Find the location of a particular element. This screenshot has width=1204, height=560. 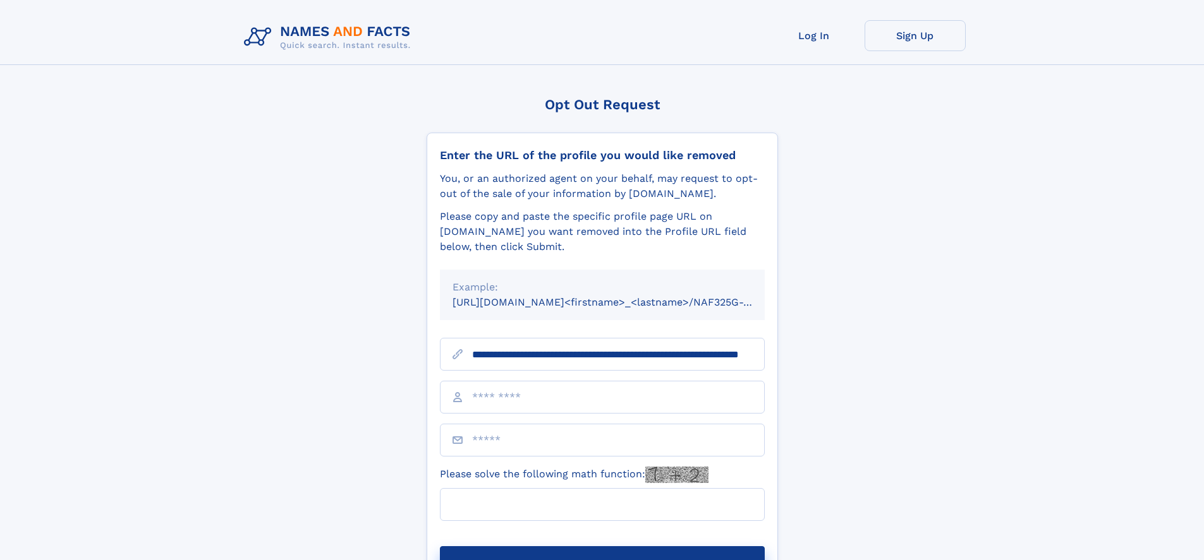

label: Please solve the following math function: is located at coordinates (574, 475).